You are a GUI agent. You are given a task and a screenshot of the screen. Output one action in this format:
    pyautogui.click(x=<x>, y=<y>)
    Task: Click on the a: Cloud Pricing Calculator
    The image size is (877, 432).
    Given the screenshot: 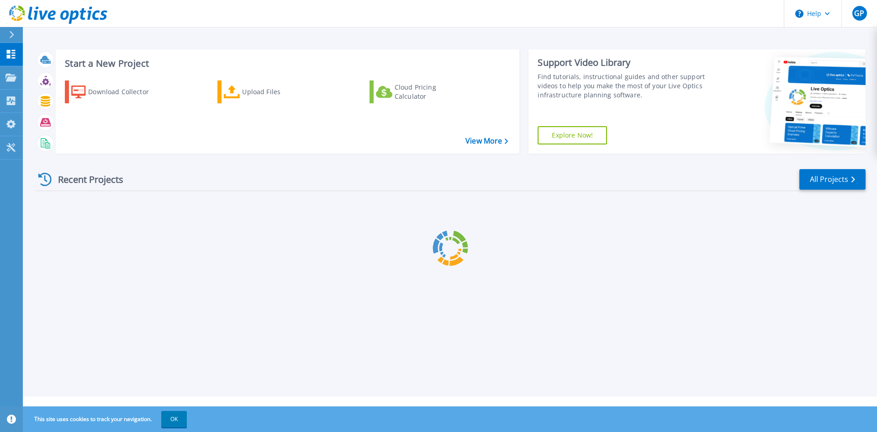 What is the action you would take?
    pyautogui.click(x=420, y=92)
    